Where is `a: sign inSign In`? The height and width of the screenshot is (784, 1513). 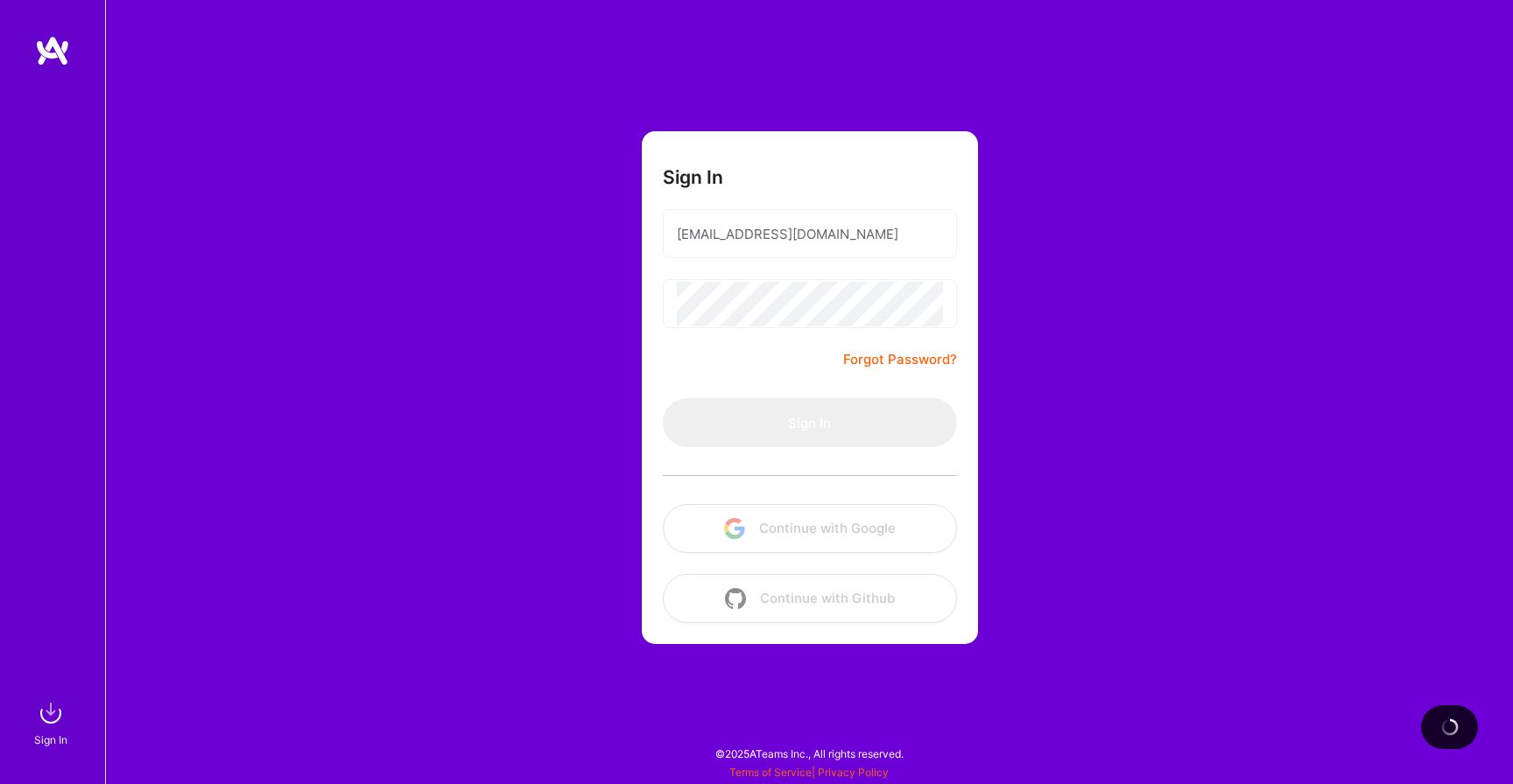
a: sign inSign In is located at coordinates (53, 722).